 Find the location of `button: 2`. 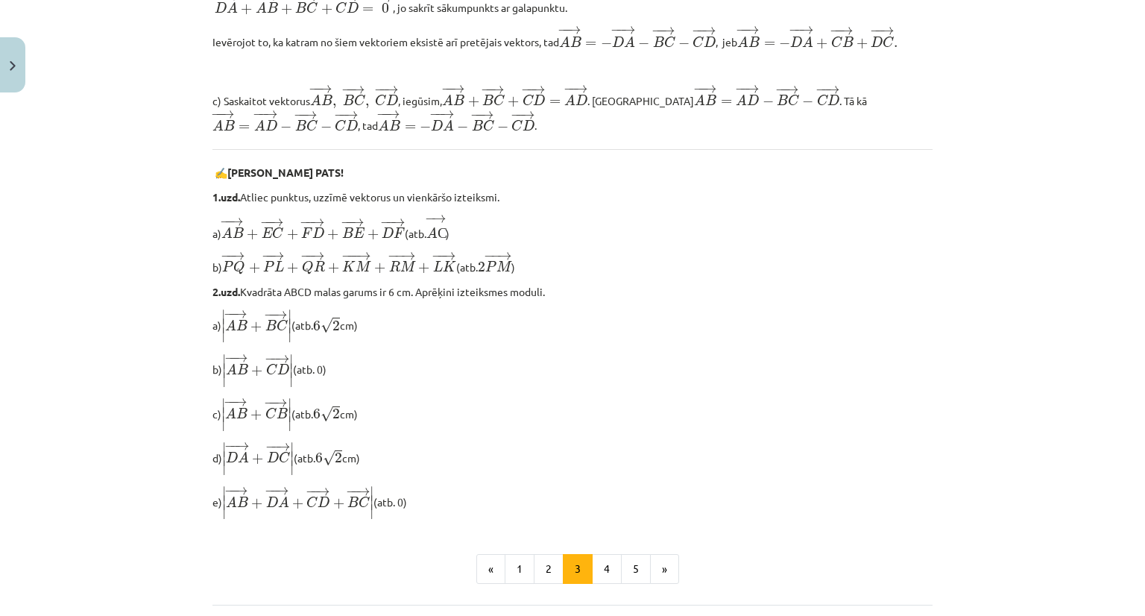

button: 2 is located at coordinates (549, 569).